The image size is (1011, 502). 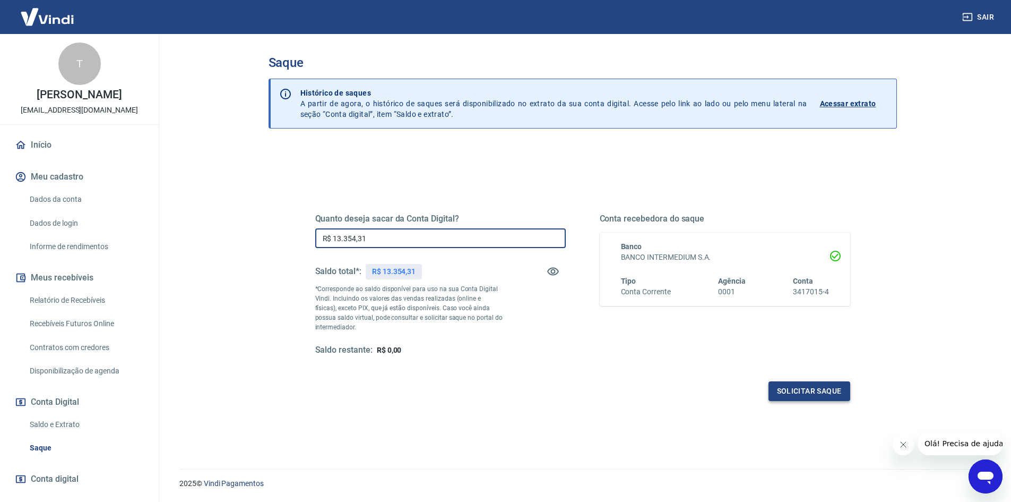 I want to click on h5: Saldo total*:, so click(x=338, y=271).